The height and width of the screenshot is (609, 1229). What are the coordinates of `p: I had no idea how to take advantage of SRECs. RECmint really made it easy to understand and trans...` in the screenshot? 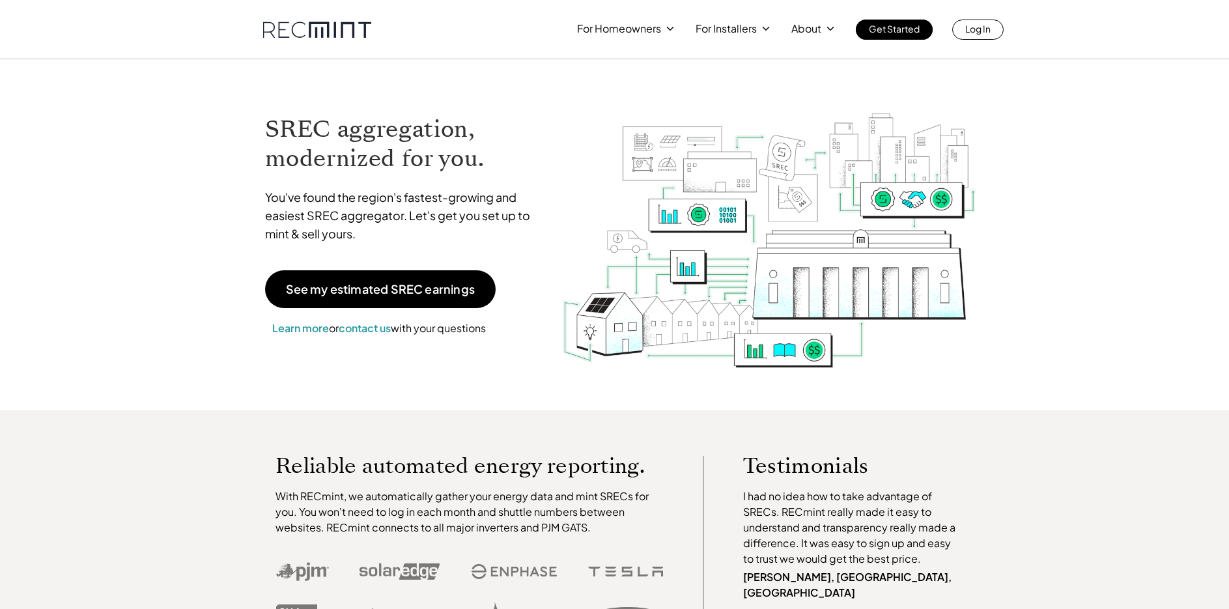 It's located at (853, 528).